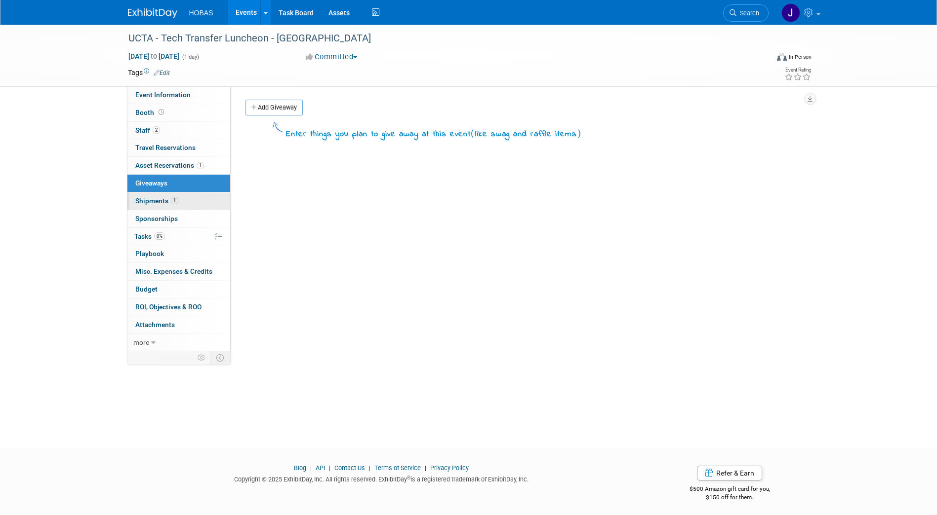 The height and width of the screenshot is (515, 937). I want to click on div: $500 Amazon gift card for you,, so click(729, 490).